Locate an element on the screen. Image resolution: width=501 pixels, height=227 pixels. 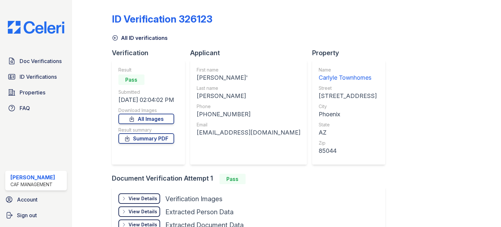
div: Name is located at coordinates (348, 70).